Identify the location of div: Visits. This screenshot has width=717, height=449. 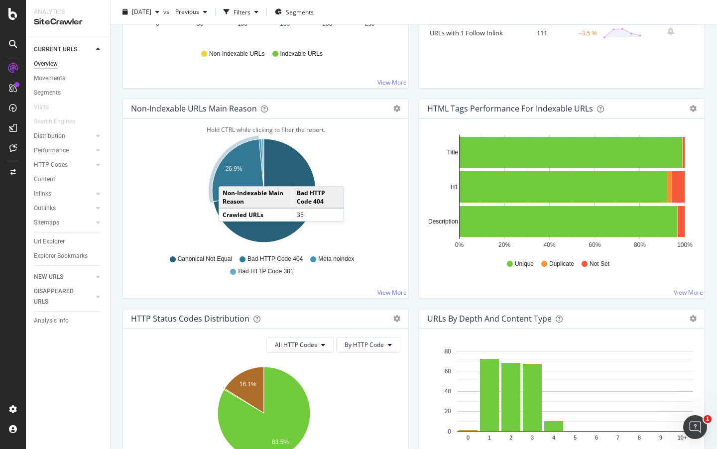
(41, 107).